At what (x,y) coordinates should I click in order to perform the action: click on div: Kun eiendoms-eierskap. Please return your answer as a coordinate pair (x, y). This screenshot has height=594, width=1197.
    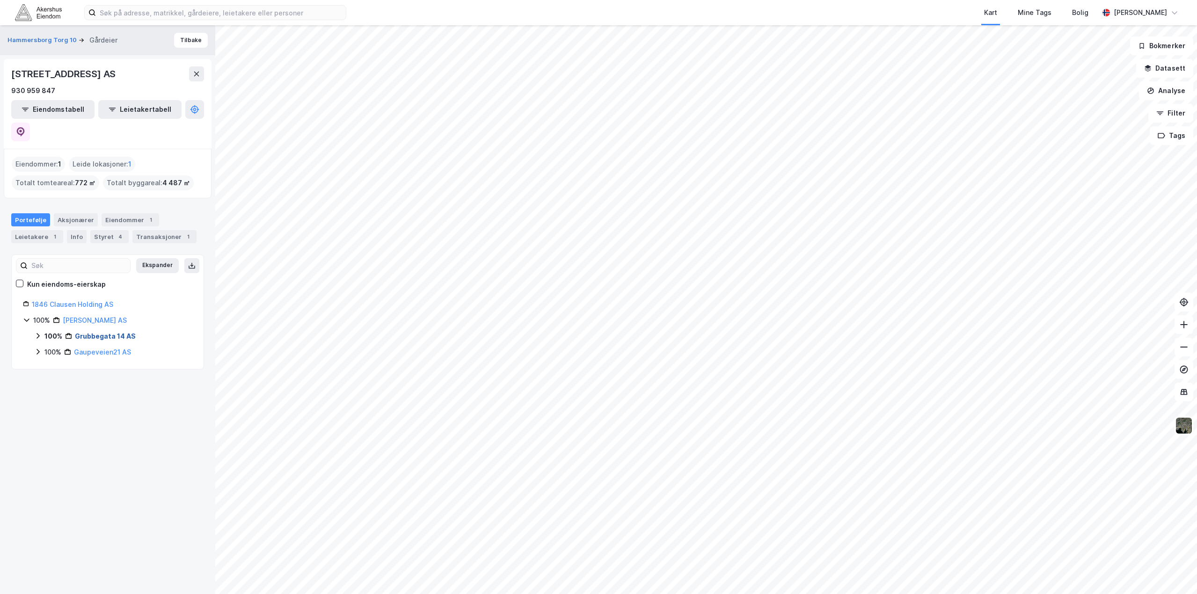
    Looking at the image, I should click on (66, 285).